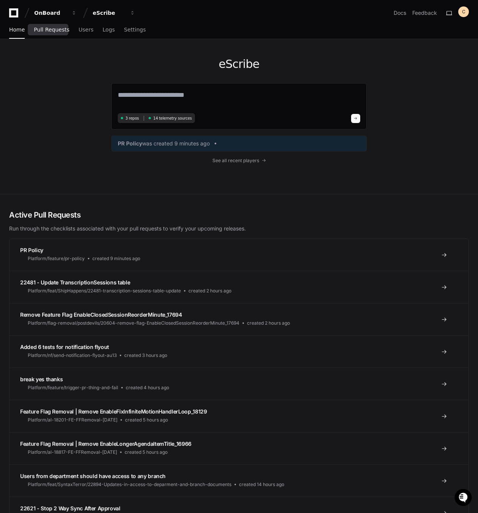 The height and width of the screenshot is (513, 478). Describe the element at coordinates (55, 13) in the screenshot. I see `button: OnBoard` at that location.